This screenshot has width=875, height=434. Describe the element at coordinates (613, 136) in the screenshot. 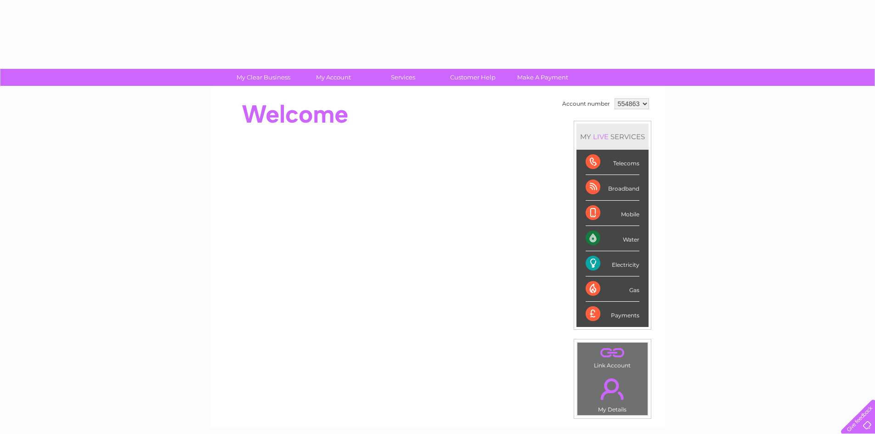

I see `div: MY SERVICES` at that location.